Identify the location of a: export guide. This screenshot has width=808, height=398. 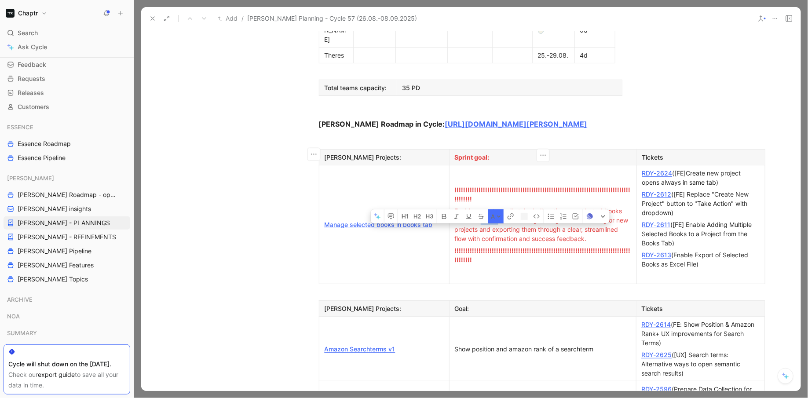
(56, 374).